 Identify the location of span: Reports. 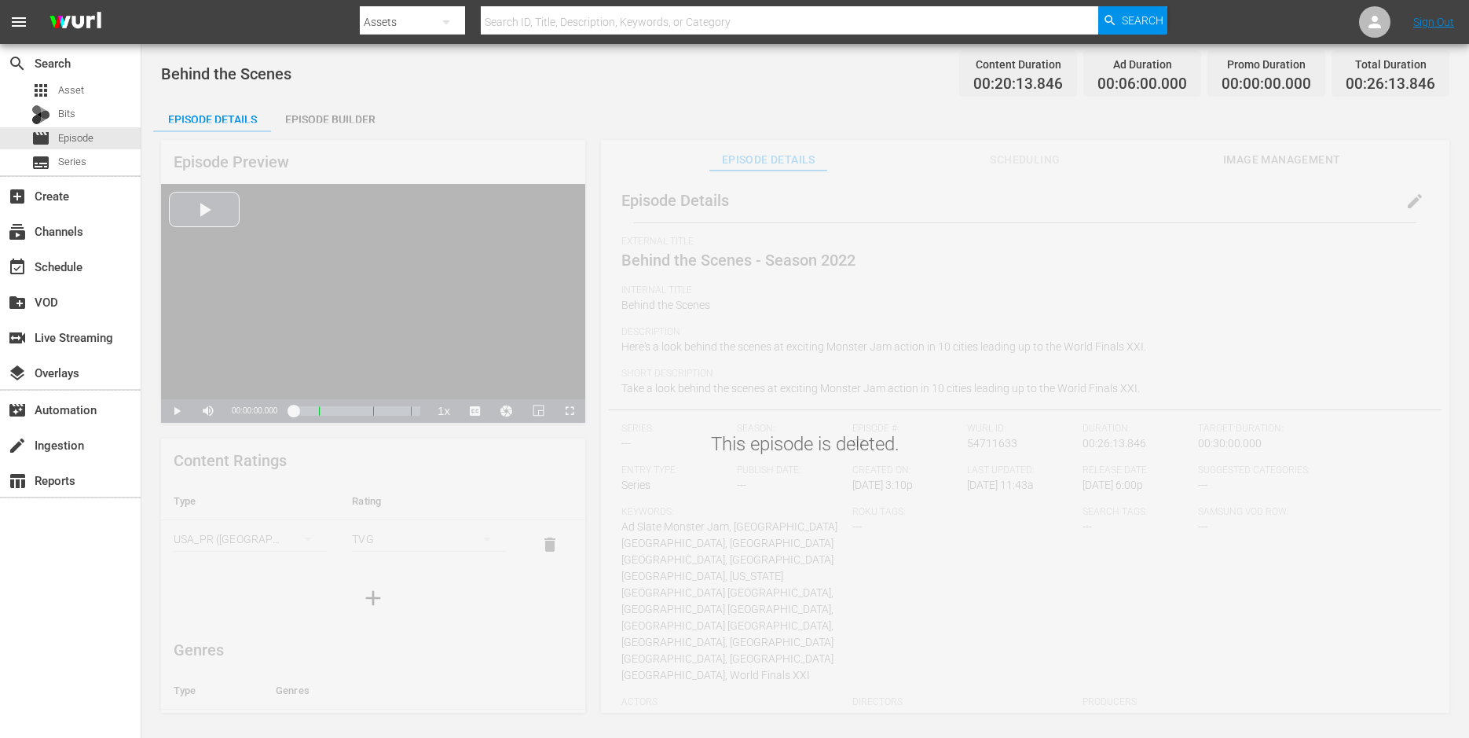
(17, 481).